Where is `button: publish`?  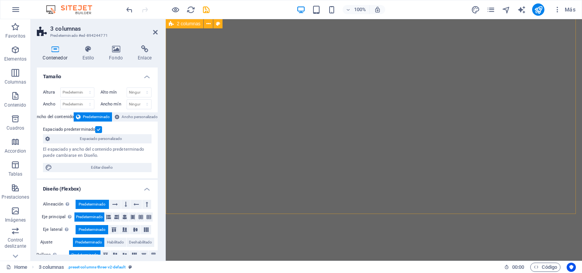
button: publish is located at coordinates (538, 10).